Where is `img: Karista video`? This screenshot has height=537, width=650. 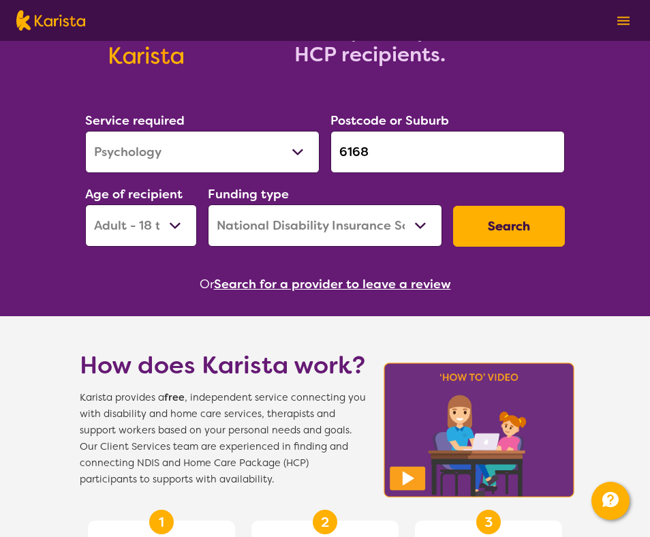
img: Karista video is located at coordinates (479, 430).